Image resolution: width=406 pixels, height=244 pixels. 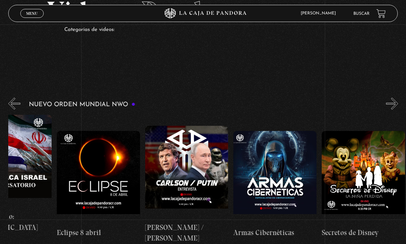 I want to click on a: View your shopping cart, so click(x=381, y=13).